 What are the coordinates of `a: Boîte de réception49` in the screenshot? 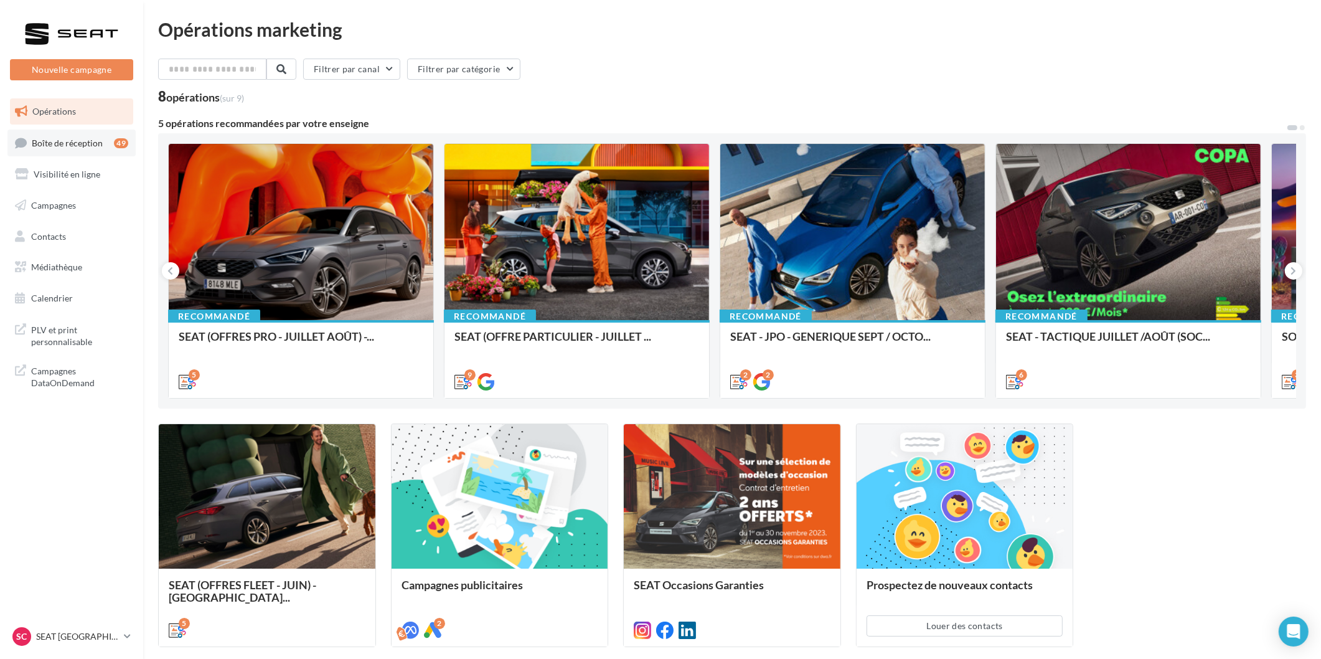 It's located at (72, 143).